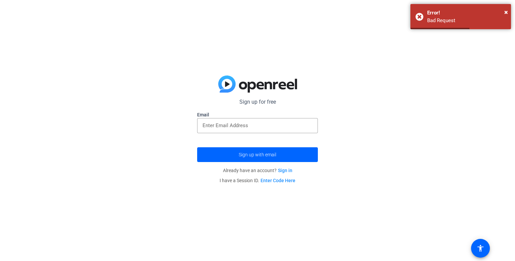 This screenshot has height=261, width=515. What do you see at coordinates (506, 12) in the screenshot?
I see `button: Close` at bounding box center [506, 12].